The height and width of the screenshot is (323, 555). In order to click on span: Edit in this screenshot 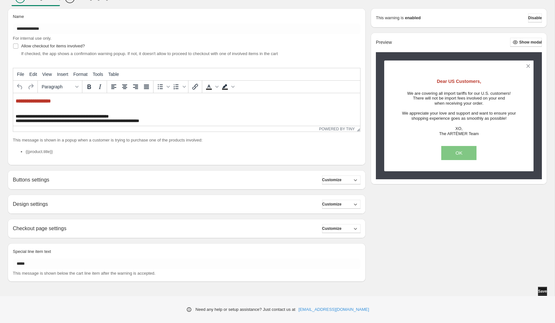, I will do `click(33, 74)`.